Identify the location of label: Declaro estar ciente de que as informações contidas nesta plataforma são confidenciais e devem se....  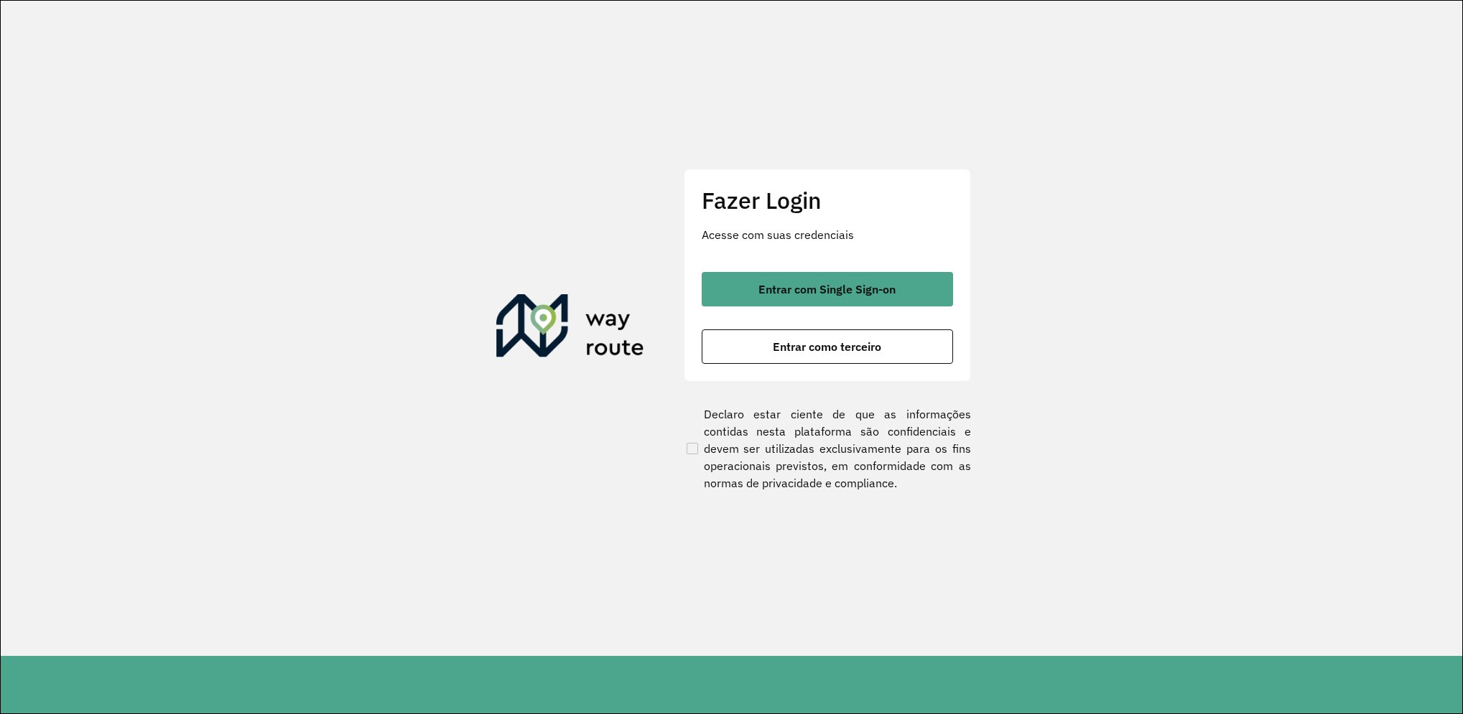
(827, 449).